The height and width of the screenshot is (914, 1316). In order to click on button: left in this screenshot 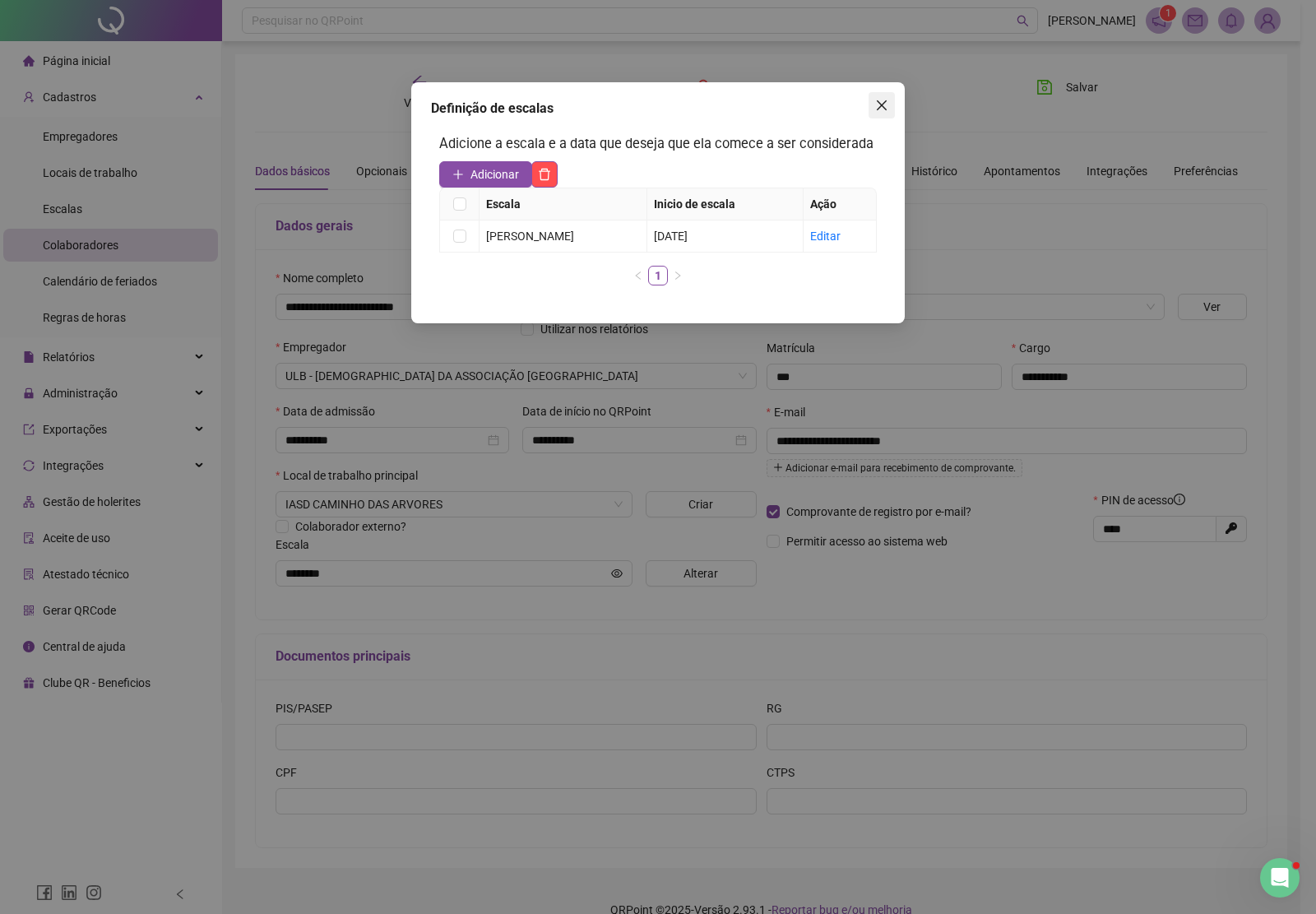, I will do `click(638, 275)`.